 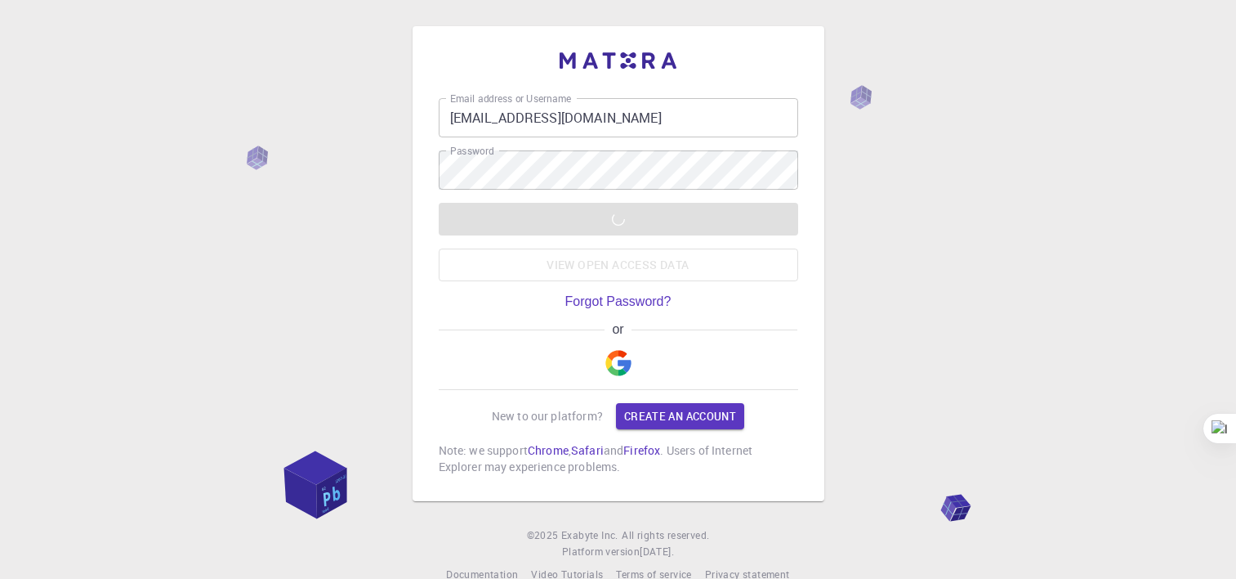 What do you see at coordinates (618, 329) in the screenshot?
I see `span: or` at bounding box center [618, 329].